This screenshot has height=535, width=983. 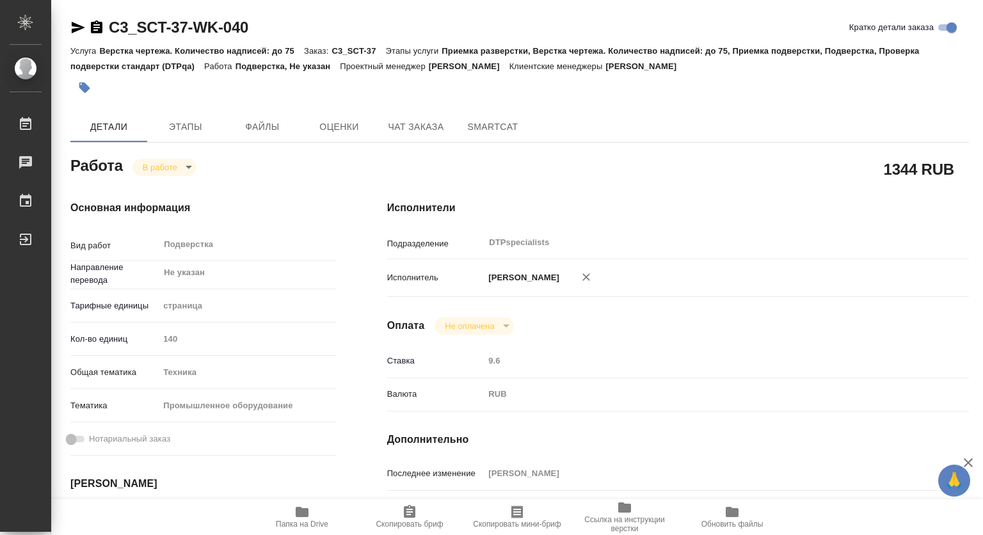 What do you see at coordinates (358, 51) in the screenshot?
I see `p: C3_SCT-37` at bounding box center [358, 51].